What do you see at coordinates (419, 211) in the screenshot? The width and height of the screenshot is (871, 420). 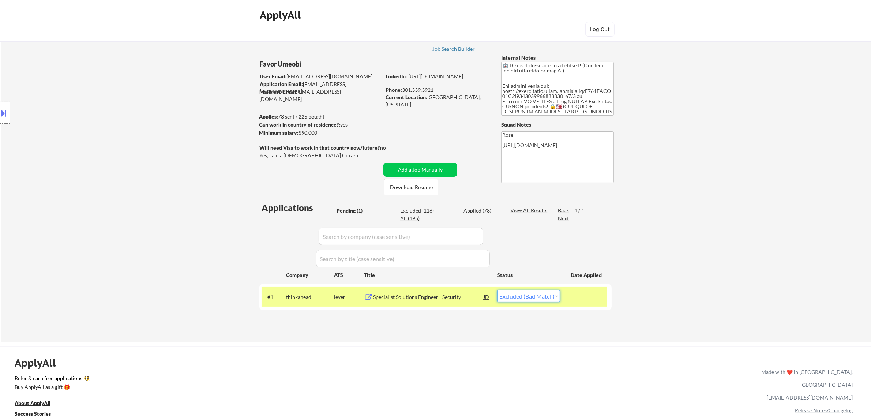 I see `div: Excluded (116)` at bounding box center [419, 211].